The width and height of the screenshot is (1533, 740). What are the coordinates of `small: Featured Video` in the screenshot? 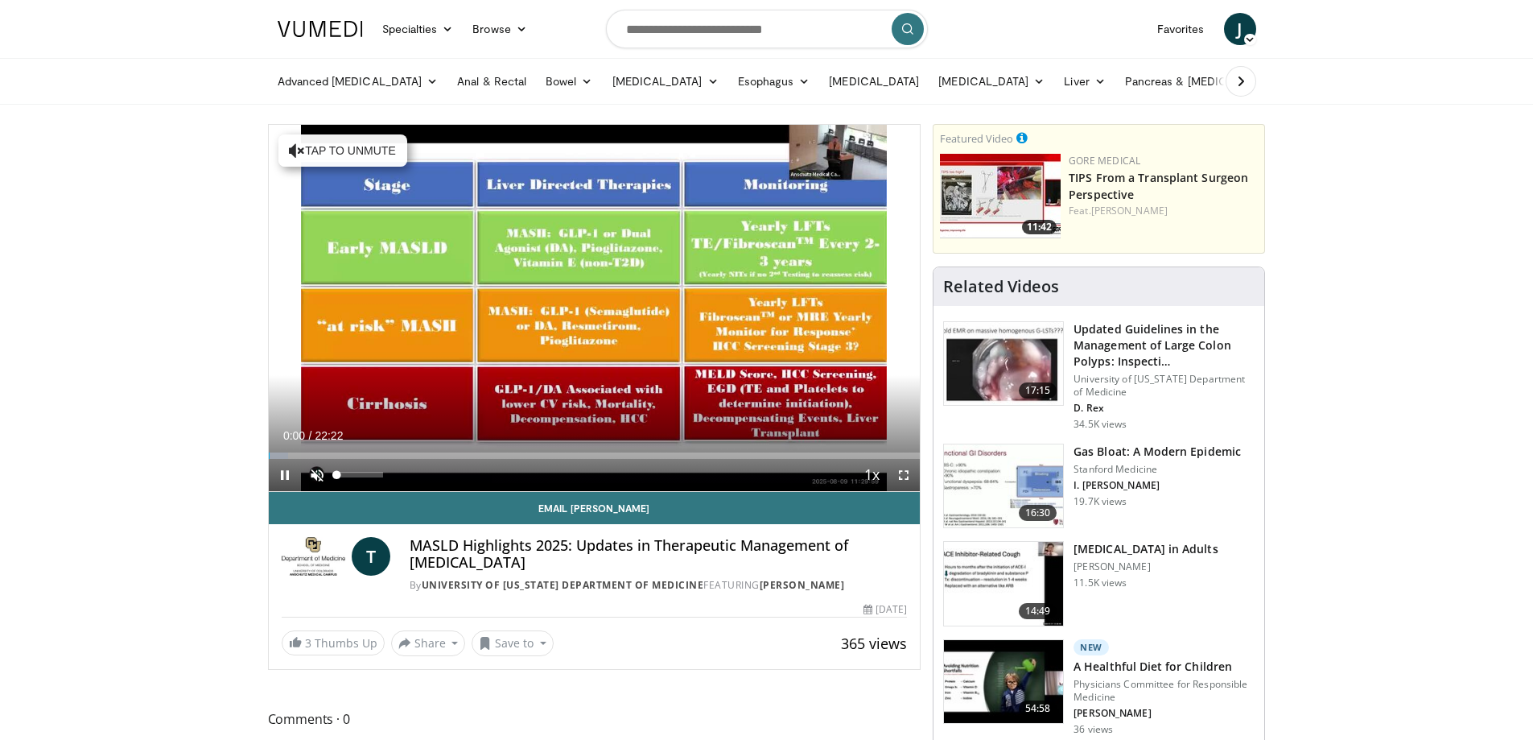 It's located at (976, 138).